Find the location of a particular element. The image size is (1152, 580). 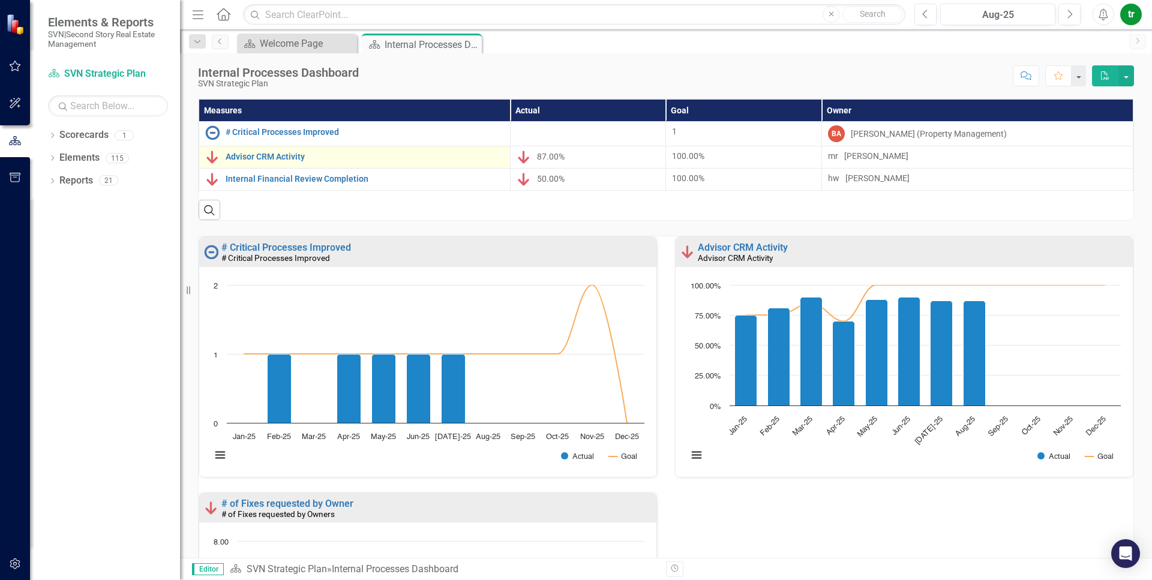

small: SVN|Second Story Real Estate Management is located at coordinates (108, 39).